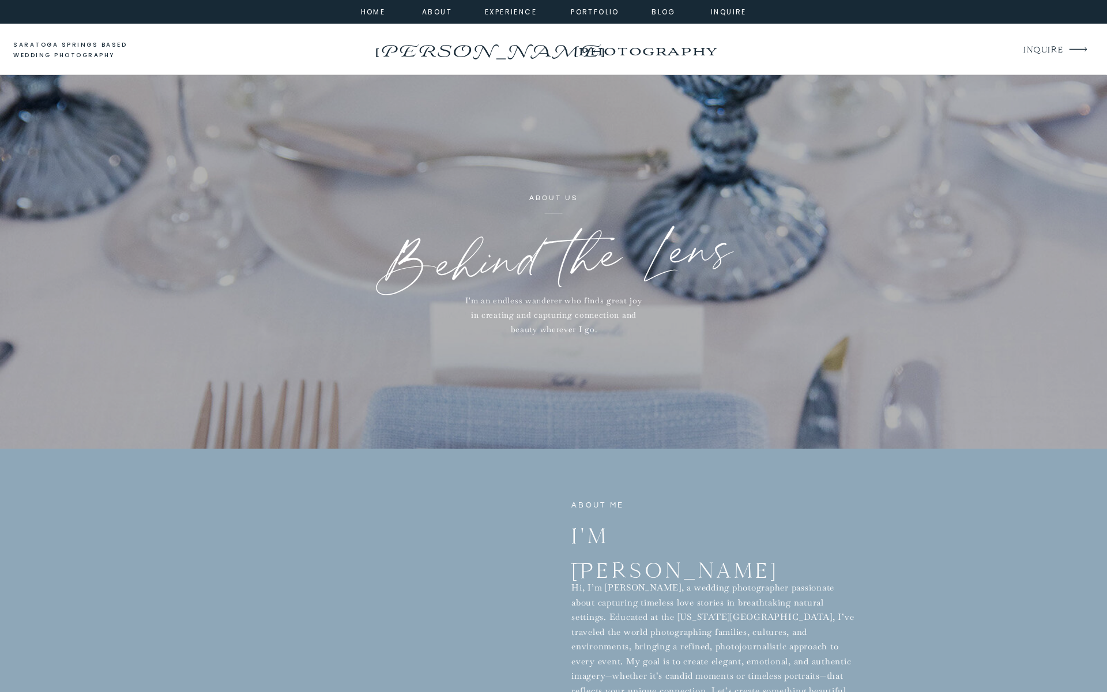  Describe the element at coordinates (553, 198) in the screenshot. I see `h2: ABOUT US` at that location.